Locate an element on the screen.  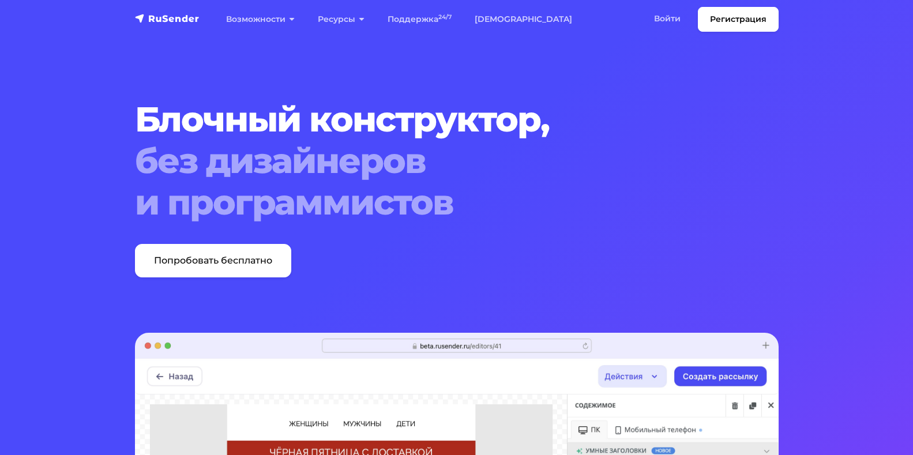
span: без дизайнеров и программистов is located at coordinates (429, 182).